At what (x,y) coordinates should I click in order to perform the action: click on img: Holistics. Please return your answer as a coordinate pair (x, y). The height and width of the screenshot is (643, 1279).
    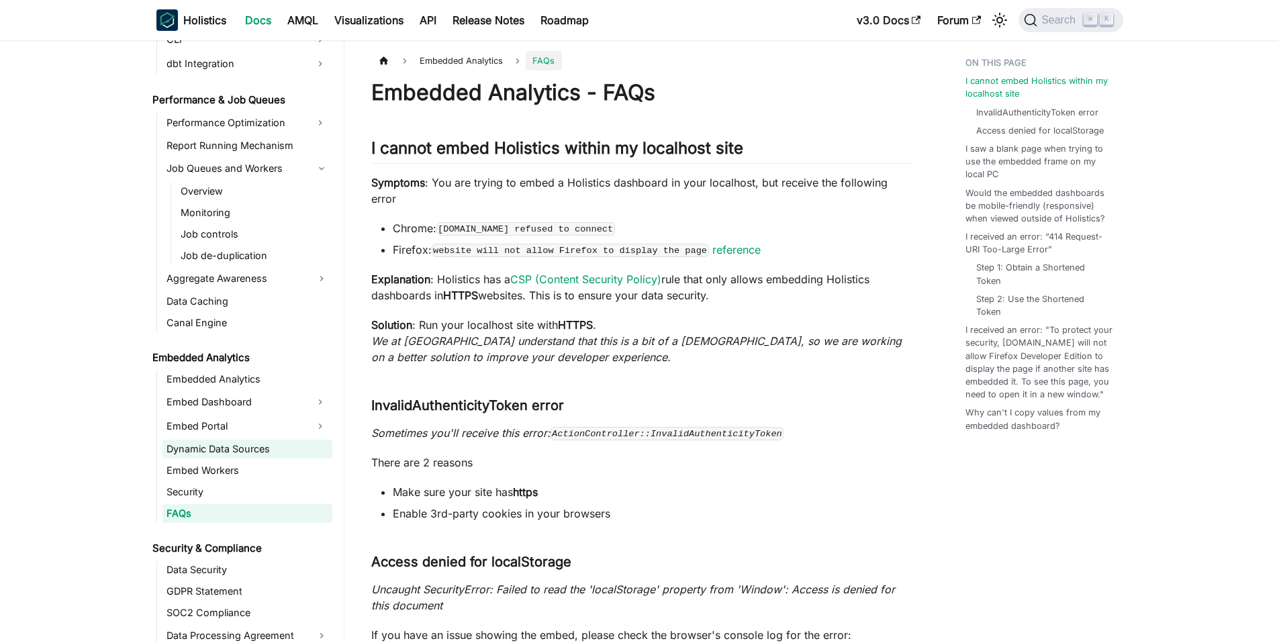
    Looking at the image, I should click on (167, 20).